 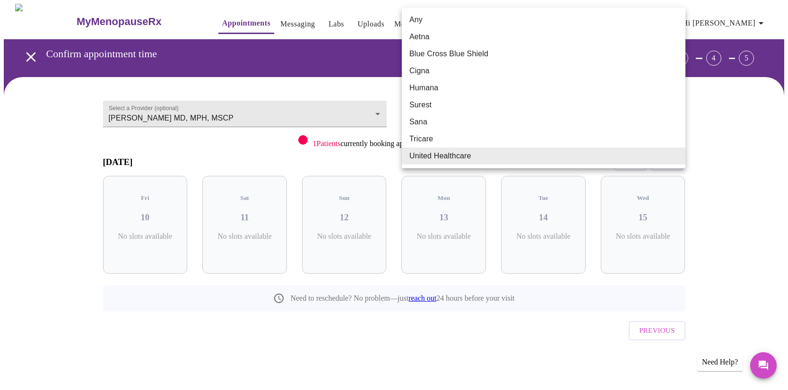 I want to click on li: Tricare, so click(x=544, y=139).